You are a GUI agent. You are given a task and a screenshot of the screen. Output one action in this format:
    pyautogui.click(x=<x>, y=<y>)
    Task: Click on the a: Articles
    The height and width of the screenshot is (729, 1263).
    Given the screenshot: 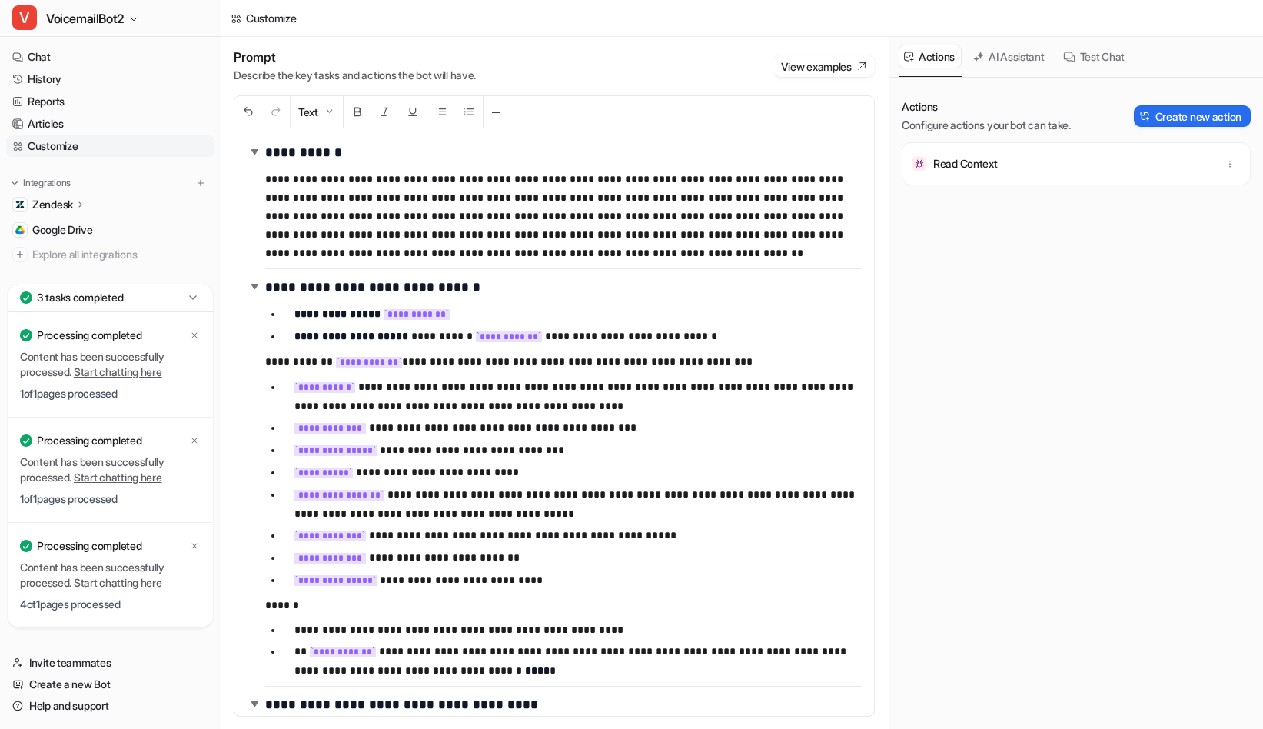 What is the action you would take?
    pyautogui.click(x=110, y=124)
    